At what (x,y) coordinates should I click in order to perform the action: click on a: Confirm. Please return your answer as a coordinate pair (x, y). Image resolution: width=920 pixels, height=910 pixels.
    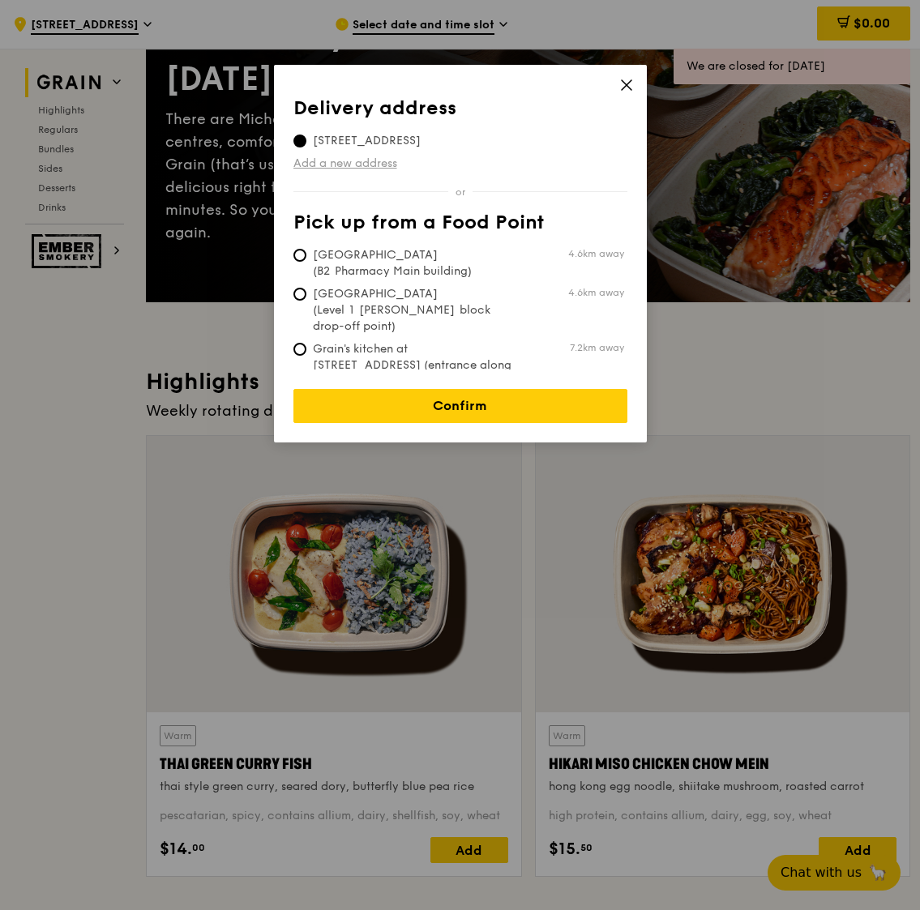
    Looking at the image, I should click on (460, 406).